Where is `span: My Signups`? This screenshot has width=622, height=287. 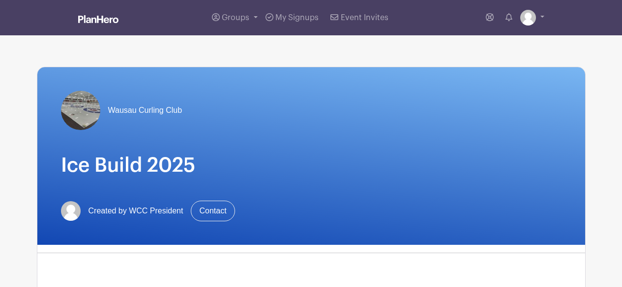
span: My Signups is located at coordinates (297, 18).